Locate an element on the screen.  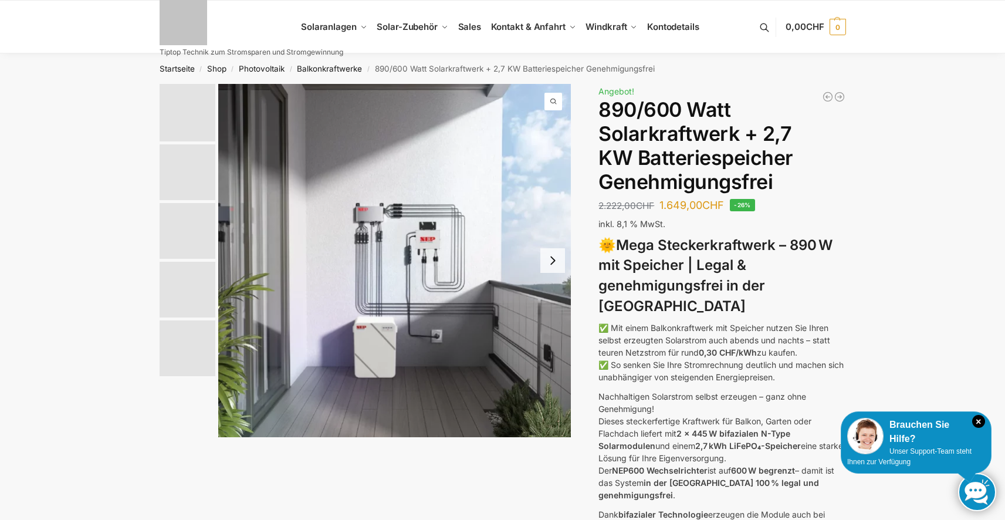
span: -26% is located at coordinates (742, 205).